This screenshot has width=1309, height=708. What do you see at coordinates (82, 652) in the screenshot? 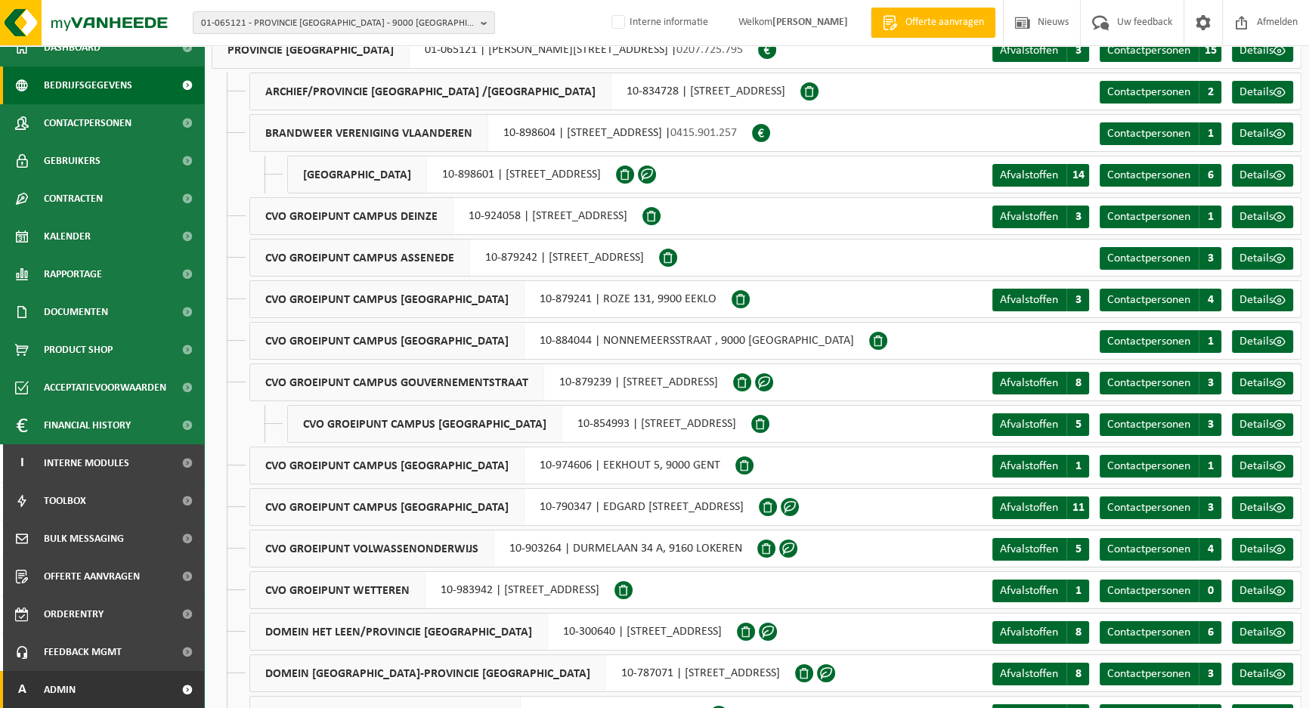
I see `span: Feedback MGMT` at bounding box center [82, 652].